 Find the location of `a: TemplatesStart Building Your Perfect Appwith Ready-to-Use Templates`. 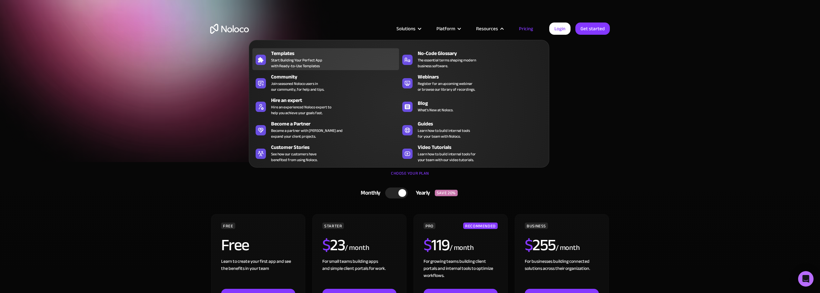

a: TemplatesStart Building Your Perfect Appwith Ready-to-Use Templates is located at coordinates (325, 59).